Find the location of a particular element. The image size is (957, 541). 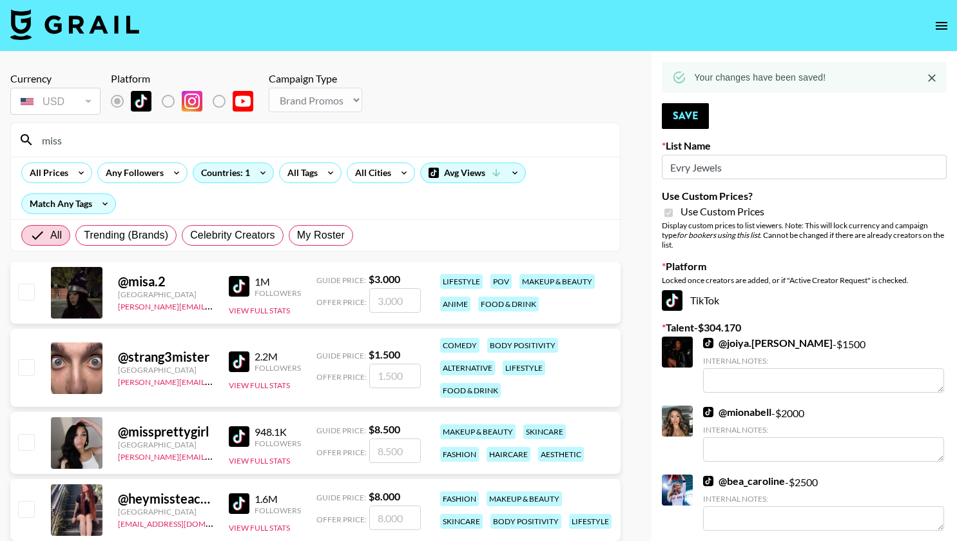

div: Countries: 1 is located at coordinates (233, 173).